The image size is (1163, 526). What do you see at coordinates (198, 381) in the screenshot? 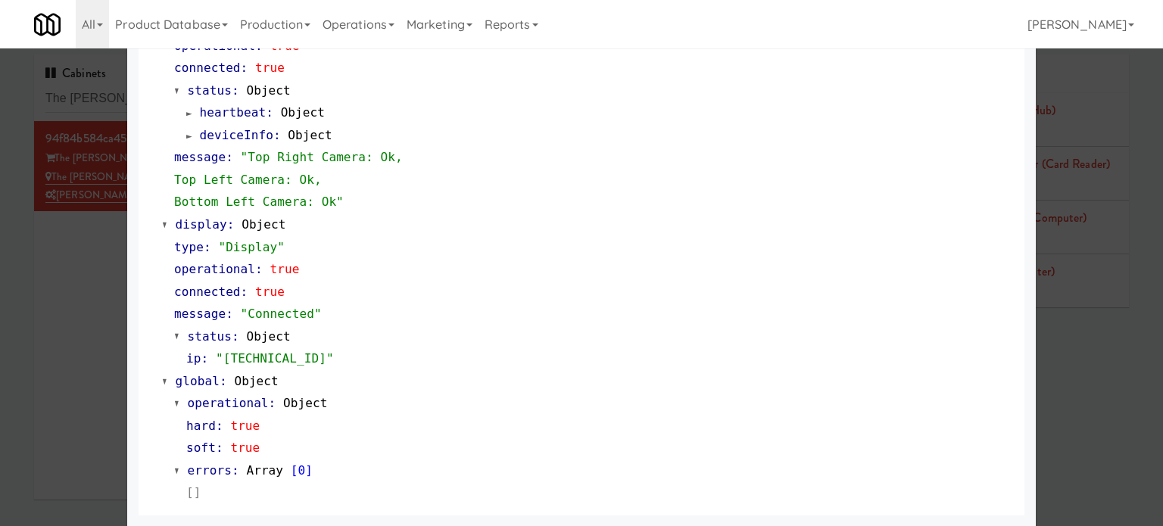
I see `span: global` at bounding box center [198, 381].